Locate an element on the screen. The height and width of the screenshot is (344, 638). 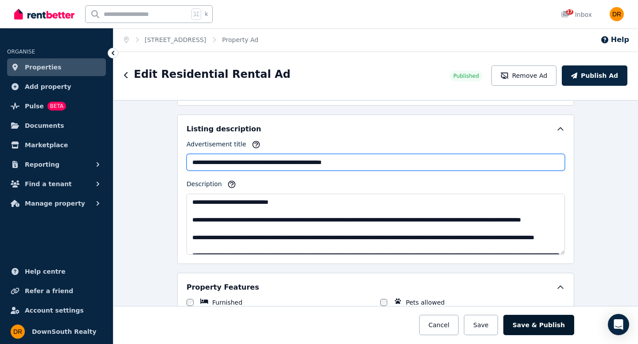
span: Marketplace is located at coordinates (46, 145).